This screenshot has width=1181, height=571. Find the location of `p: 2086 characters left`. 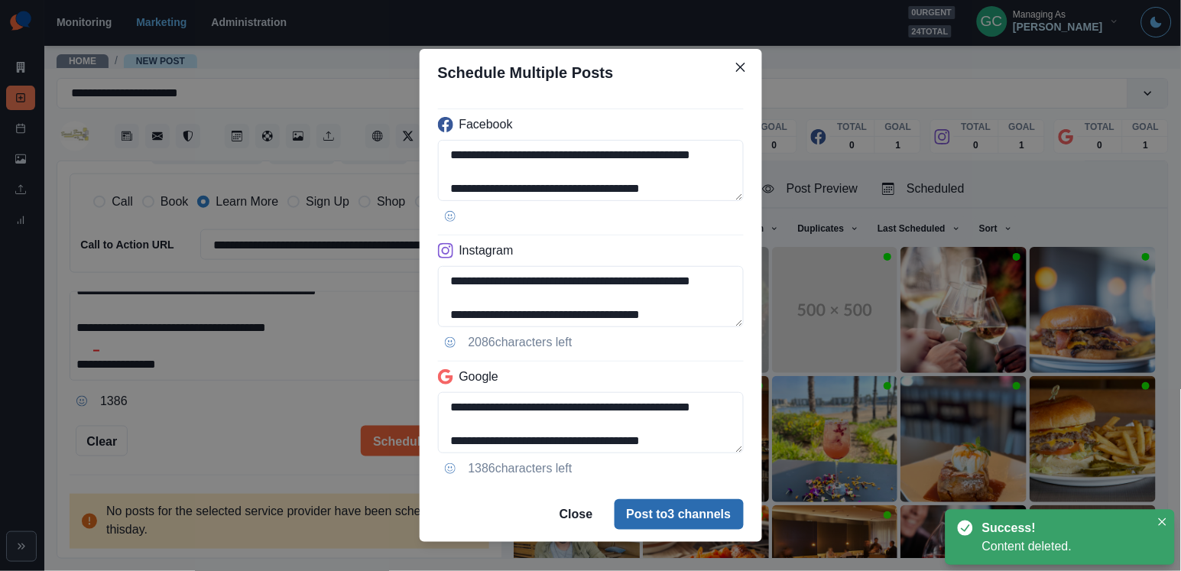

p: 2086 characters left is located at coordinates (521, 342).